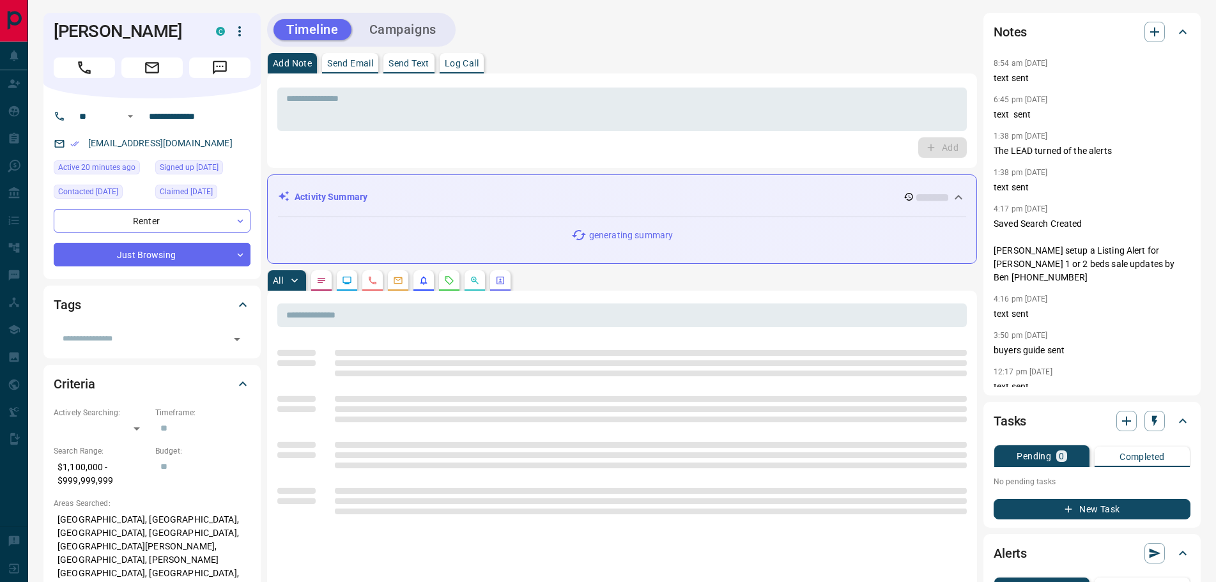 Image resolution: width=1216 pixels, height=582 pixels. I want to click on p: Search Range:, so click(101, 451).